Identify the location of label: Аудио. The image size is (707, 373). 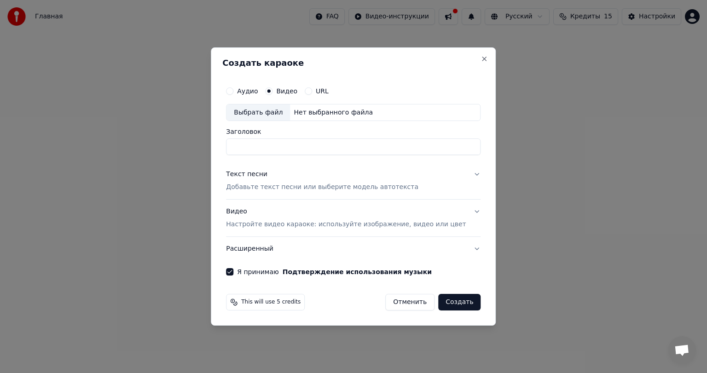
(247, 91).